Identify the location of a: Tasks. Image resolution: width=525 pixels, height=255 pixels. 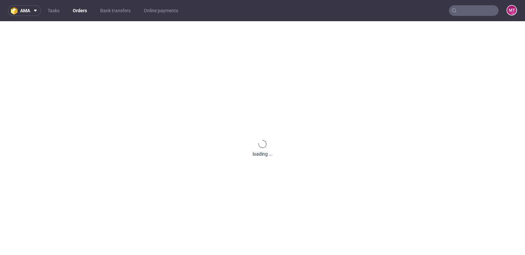
(54, 11).